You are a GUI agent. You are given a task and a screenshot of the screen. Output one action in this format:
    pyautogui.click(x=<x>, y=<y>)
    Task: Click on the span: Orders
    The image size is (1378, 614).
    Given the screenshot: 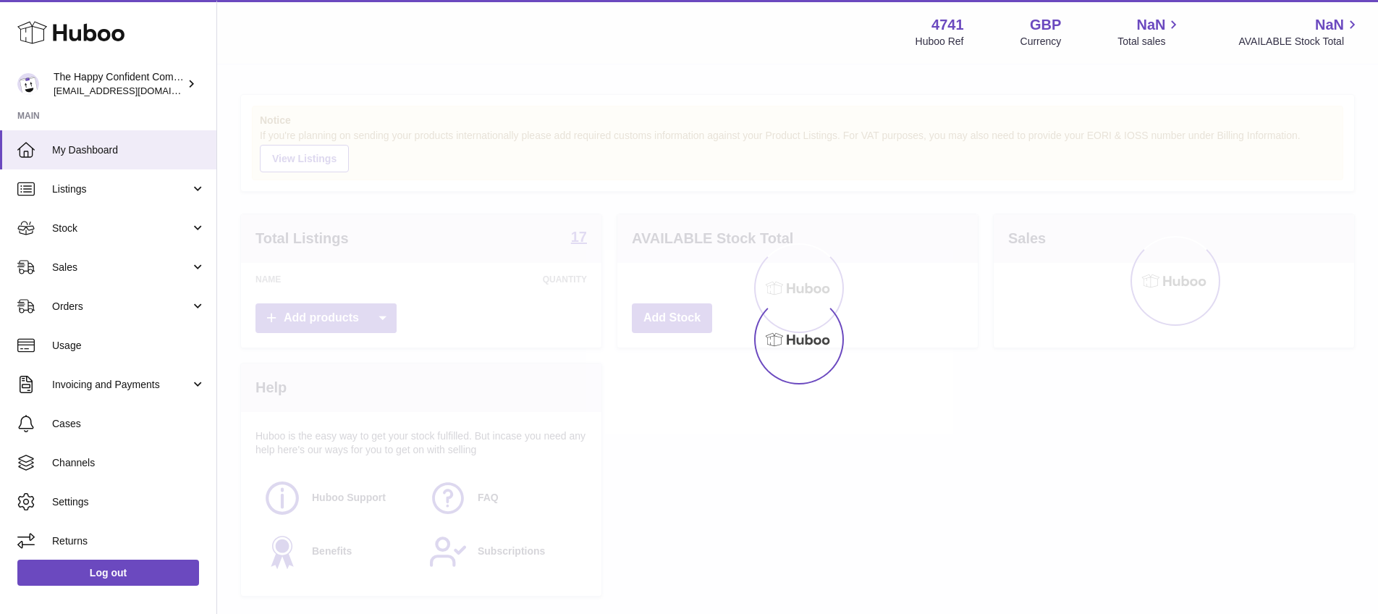 What is the action you would take?
    pyautogui.click(x=121, y=306)
    